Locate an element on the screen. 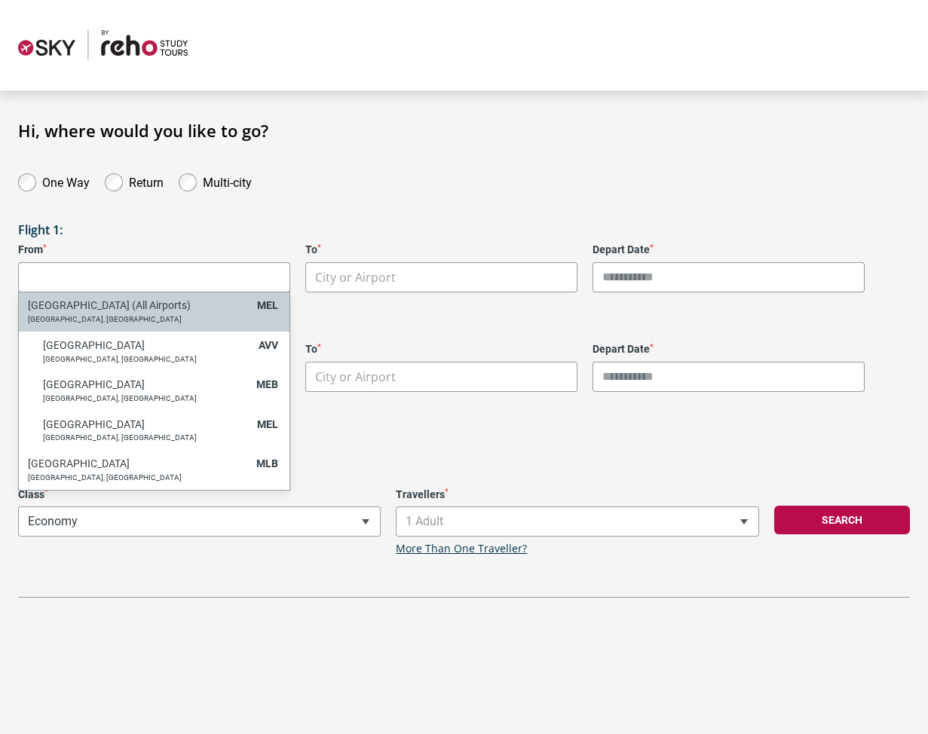 The height and width of the screenshot is (734, 928). span: MEB is located at coordinates (267, 384).